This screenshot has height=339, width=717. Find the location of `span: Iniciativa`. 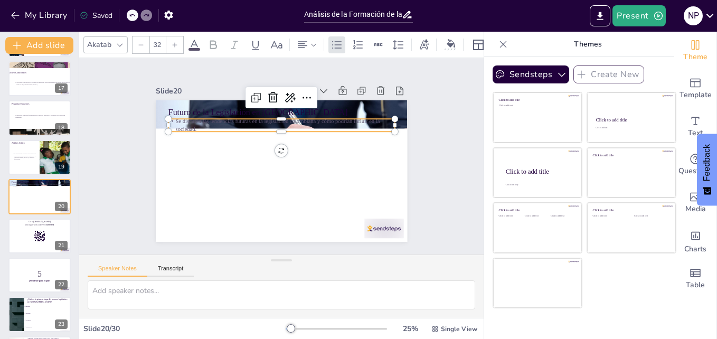

span: Iniciativa is located at coordinates (48, 307).